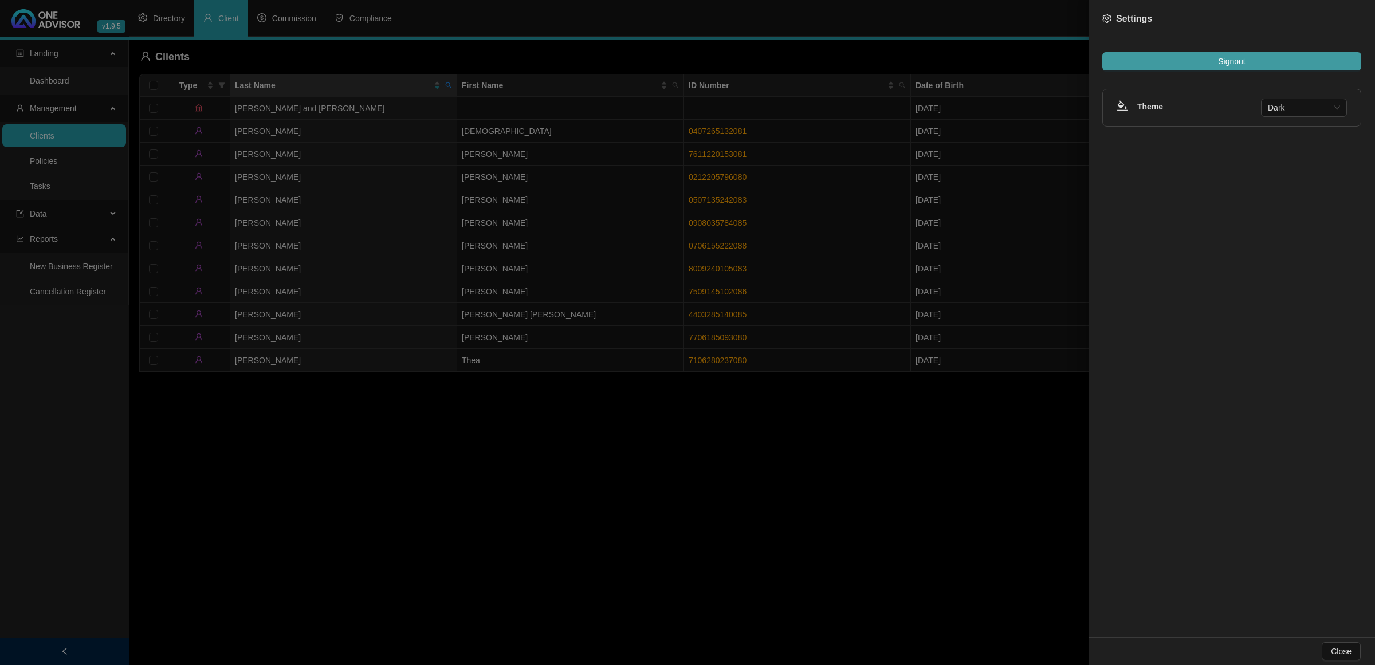  Describe the element at coordinates (1107, 18) in the screenshot. I see `span: setting` at that location.